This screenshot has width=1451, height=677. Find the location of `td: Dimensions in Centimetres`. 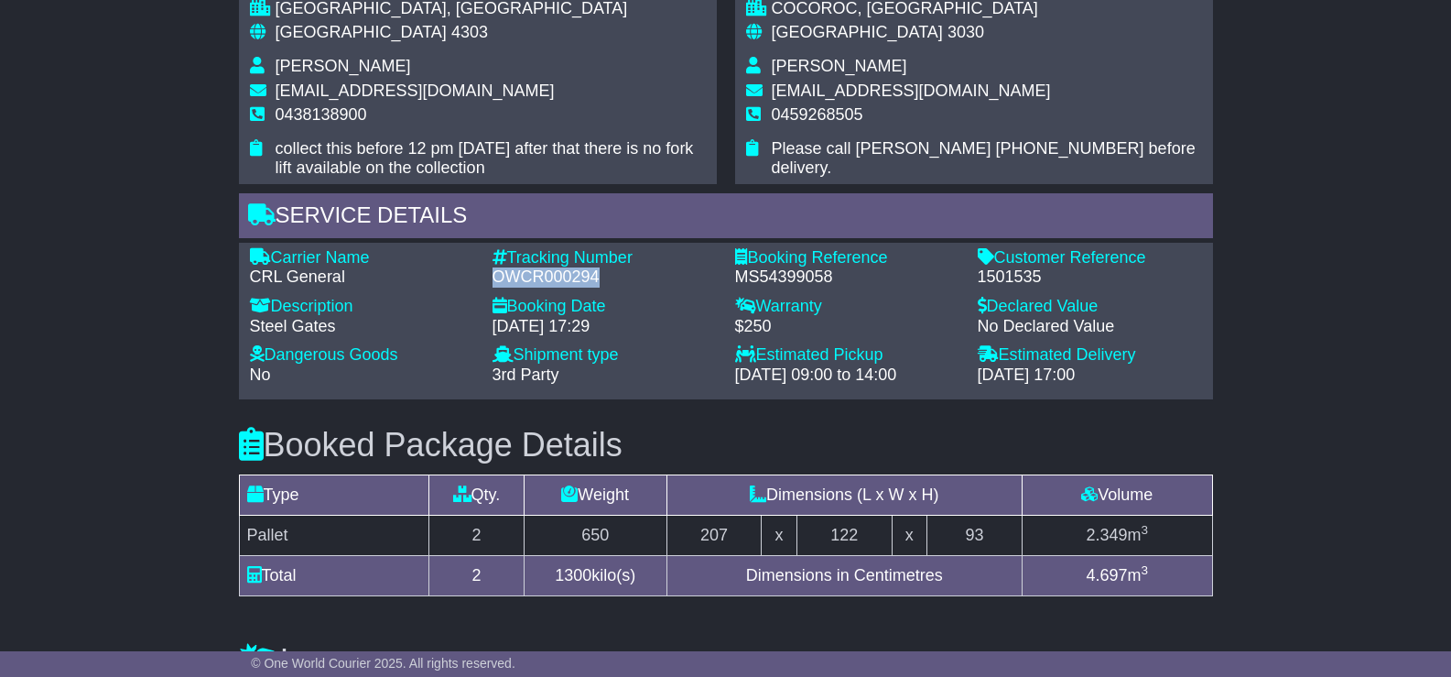

td: Dimensions in Centimetres is located at coordinates (844, 575).